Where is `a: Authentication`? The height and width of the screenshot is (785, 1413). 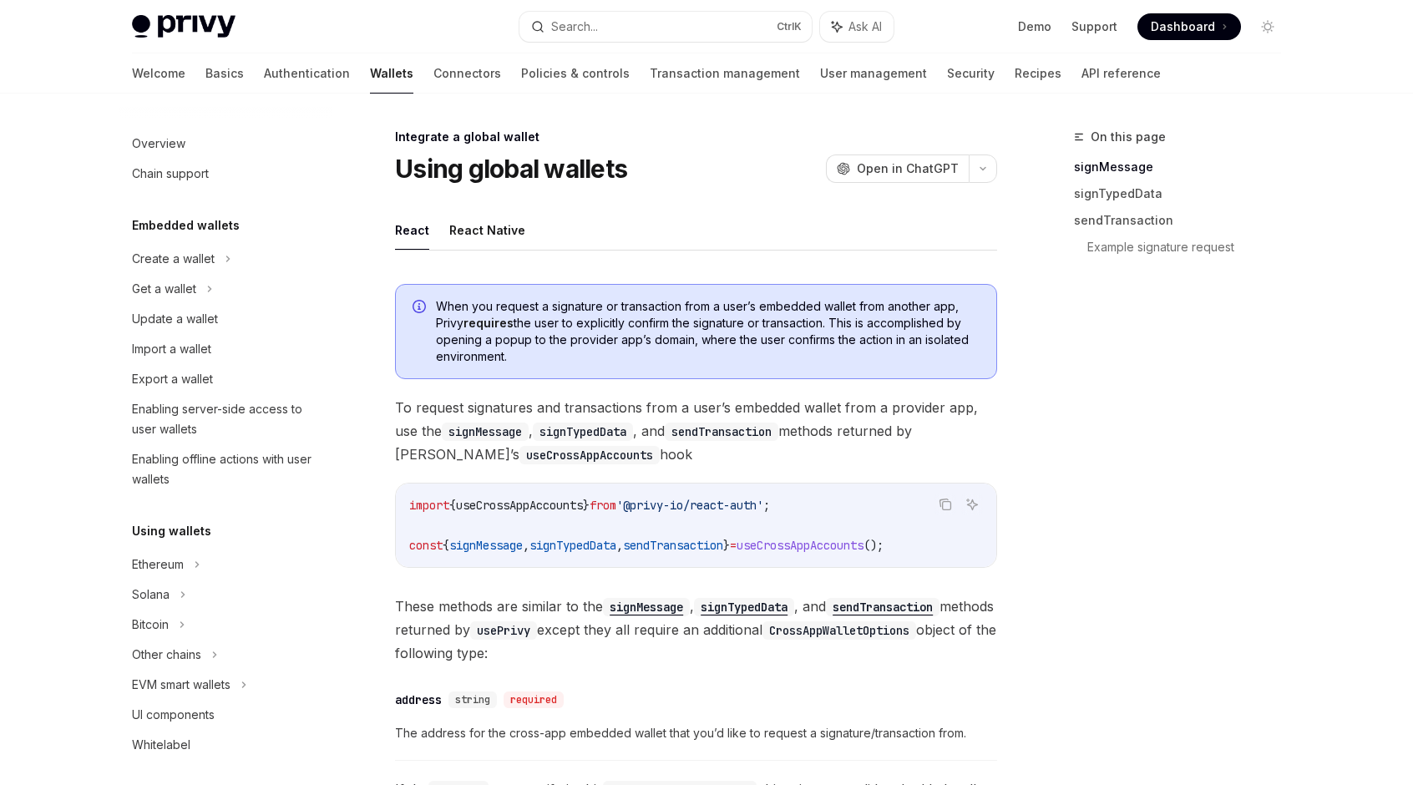 a: Authentication is located at coordinates (306, 73).